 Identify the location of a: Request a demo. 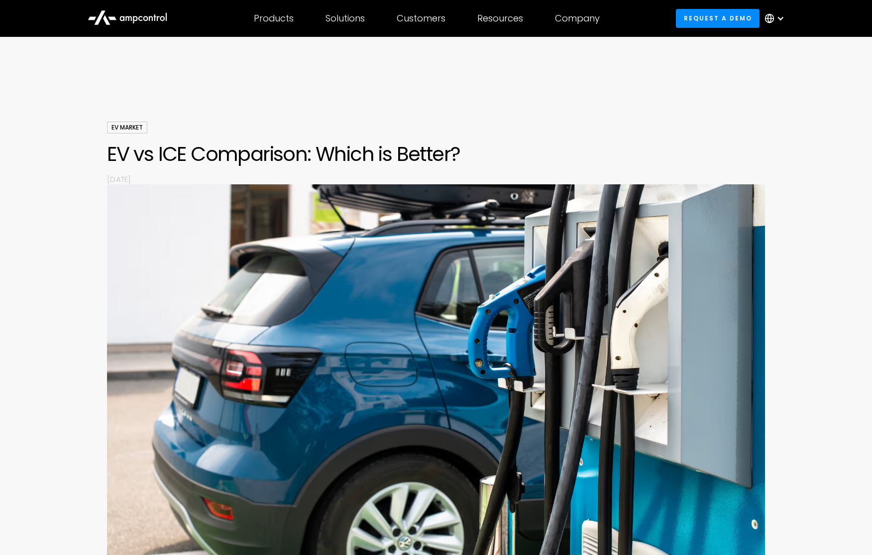
(718, 18).